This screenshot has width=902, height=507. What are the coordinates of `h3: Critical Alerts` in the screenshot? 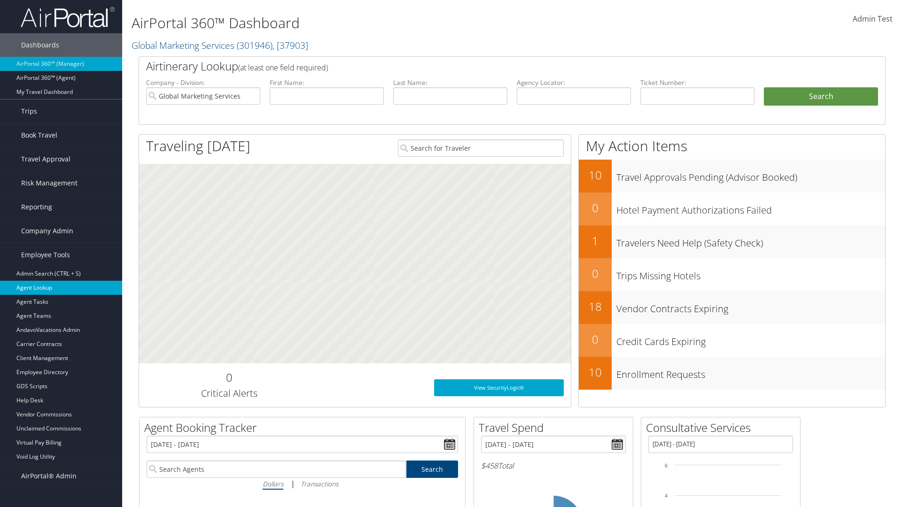 It's located at (229, 393).